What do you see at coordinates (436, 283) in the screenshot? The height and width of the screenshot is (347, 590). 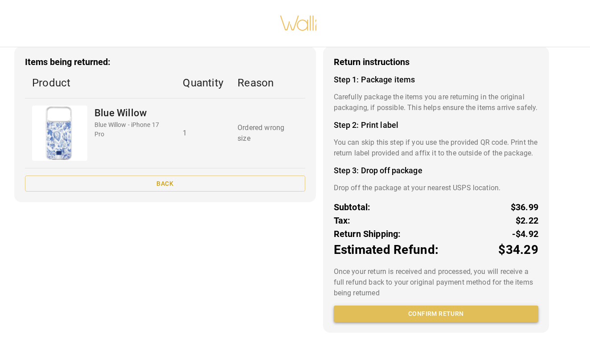 I see `p: Once your return is received and processed, you will receive a full refund back to your original ...` at bounding box center [436, 283].